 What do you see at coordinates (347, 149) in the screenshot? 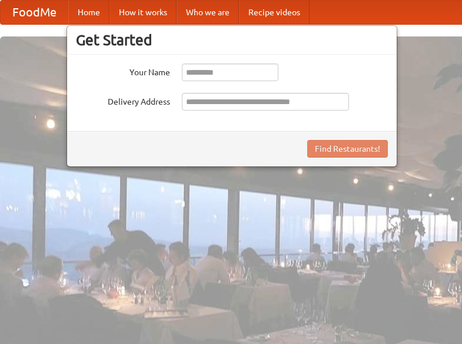
I see `button: Find Restaurants!` at bounding box center [347, 149].